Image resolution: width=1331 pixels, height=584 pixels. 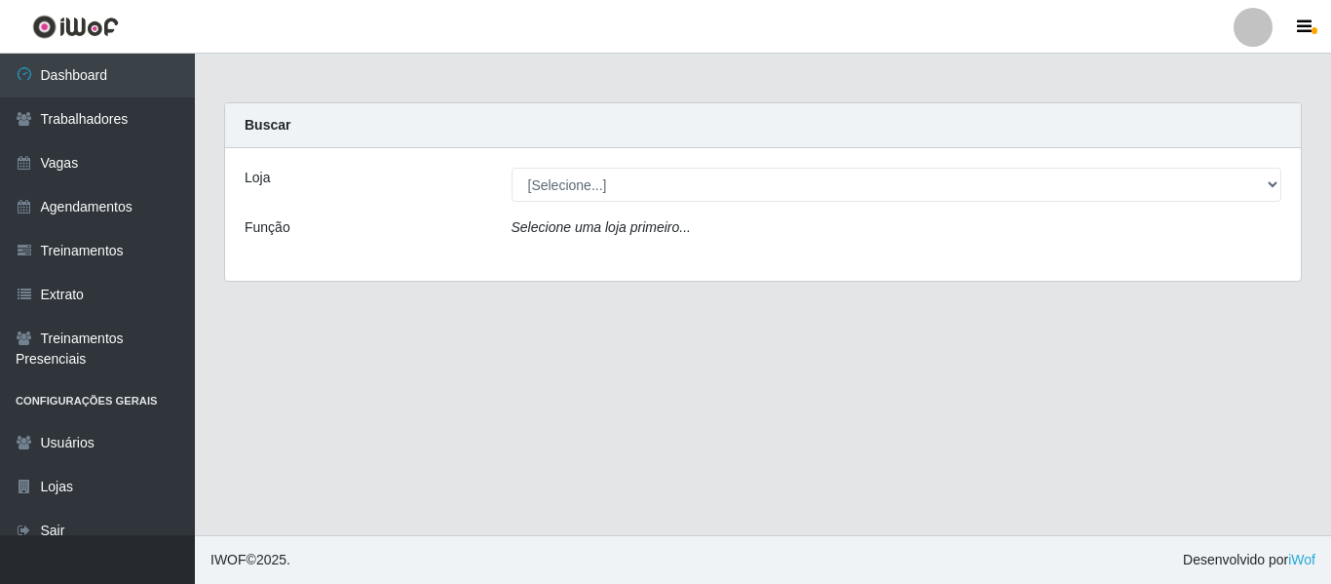 What do you see at coordinates (1302, 559) in the screenshot?
I see `a: iWof` at bounding box center [1302, 559].